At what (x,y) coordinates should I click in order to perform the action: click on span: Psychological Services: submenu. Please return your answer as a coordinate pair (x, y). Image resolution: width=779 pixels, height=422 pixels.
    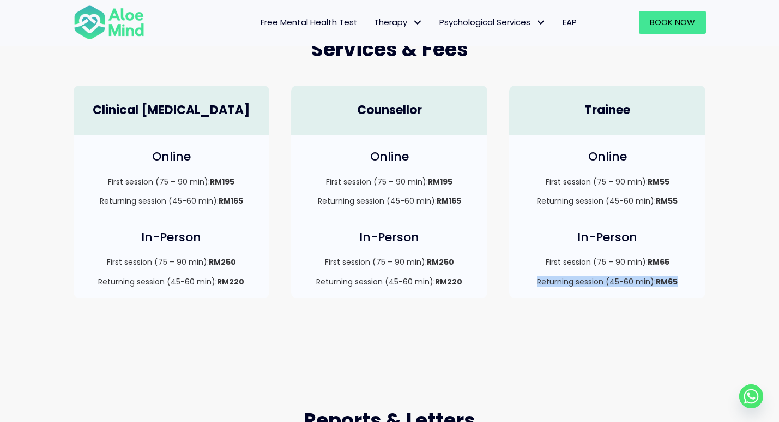
    Looking at the image, I should click on (541, 22).